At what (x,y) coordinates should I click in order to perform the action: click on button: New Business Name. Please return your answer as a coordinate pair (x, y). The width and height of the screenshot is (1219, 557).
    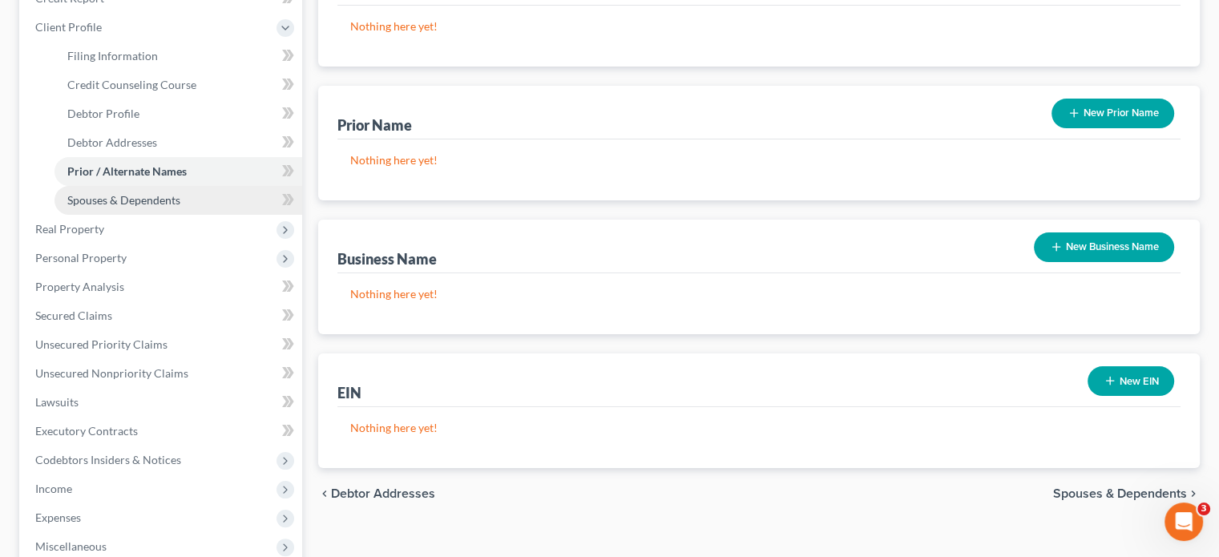
    Looking at the image, I should click on (1103, 247).